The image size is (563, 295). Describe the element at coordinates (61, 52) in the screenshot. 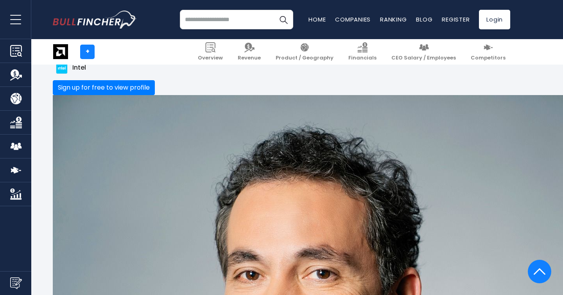

I see `img: AMD logo` at that location.